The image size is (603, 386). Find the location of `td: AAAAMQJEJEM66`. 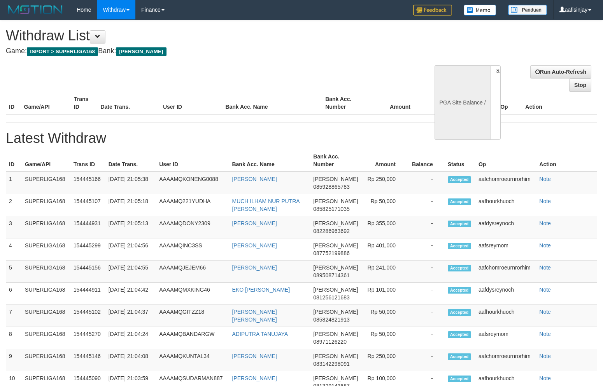

td: AAAAMQJEJEM66 is located at coordinates (192, 272).